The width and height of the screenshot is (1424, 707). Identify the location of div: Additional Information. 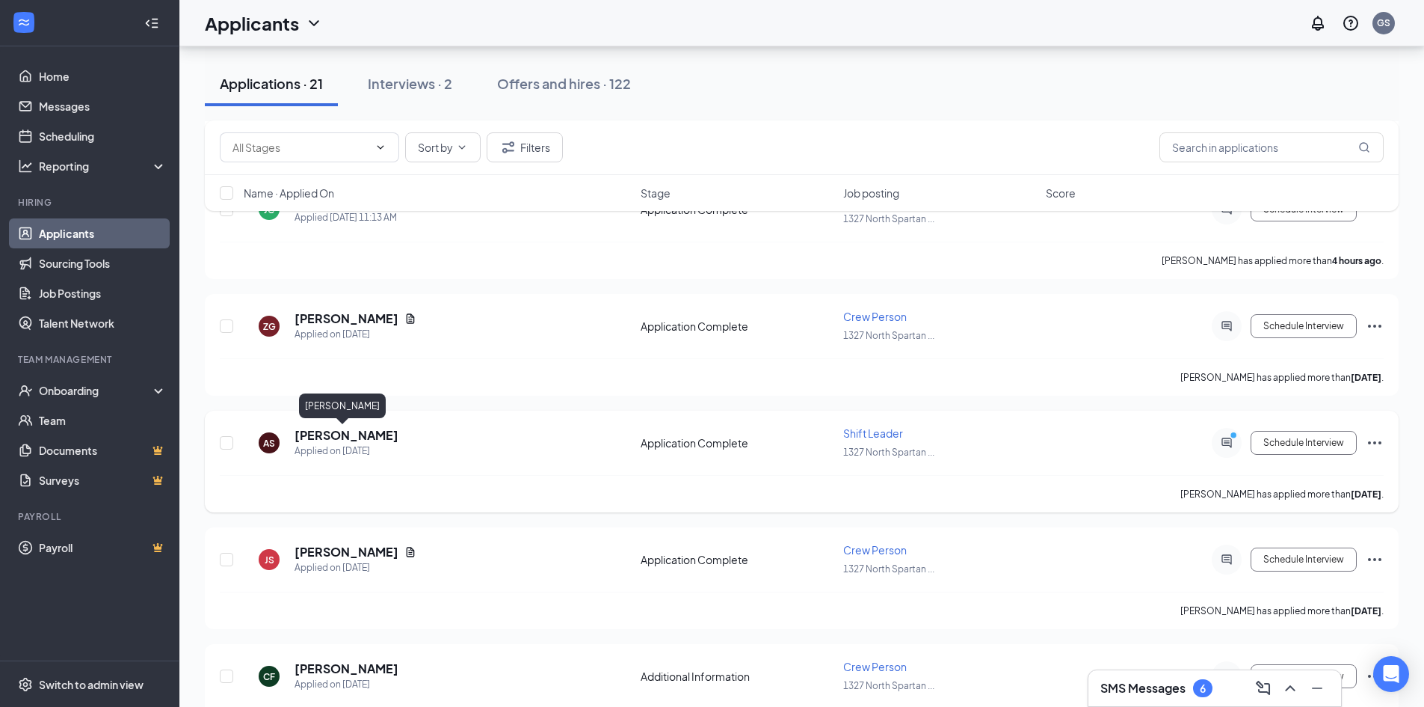
(737, 676).